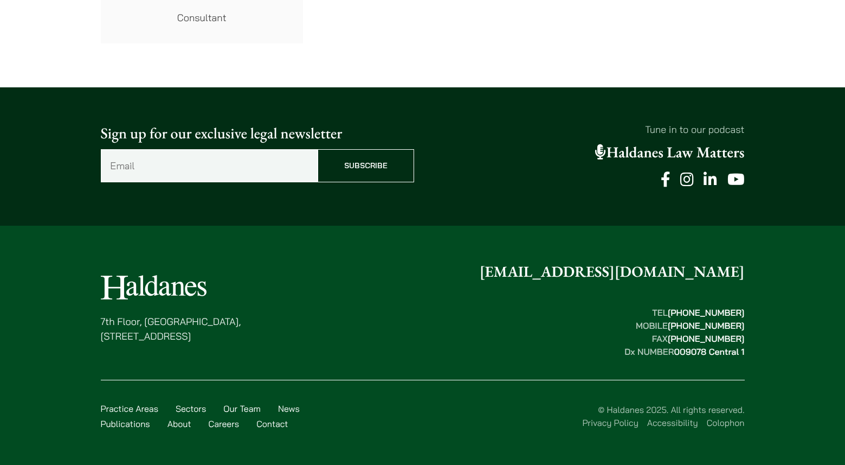 The image size is (845, 465). Describe the element at coordinates (588, 129) in the screenshot. I see `p: Tune in to our podcast` at that location.